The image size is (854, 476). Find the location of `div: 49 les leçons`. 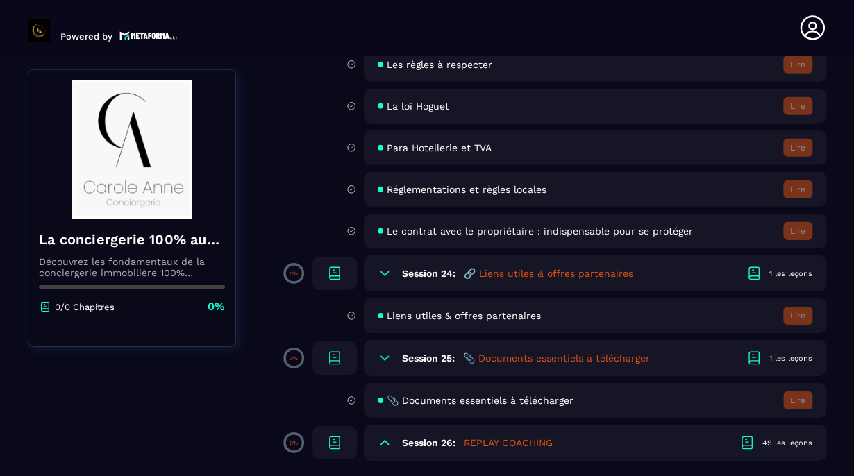

div: 49 les leçons is located at coordinates (787, 443).